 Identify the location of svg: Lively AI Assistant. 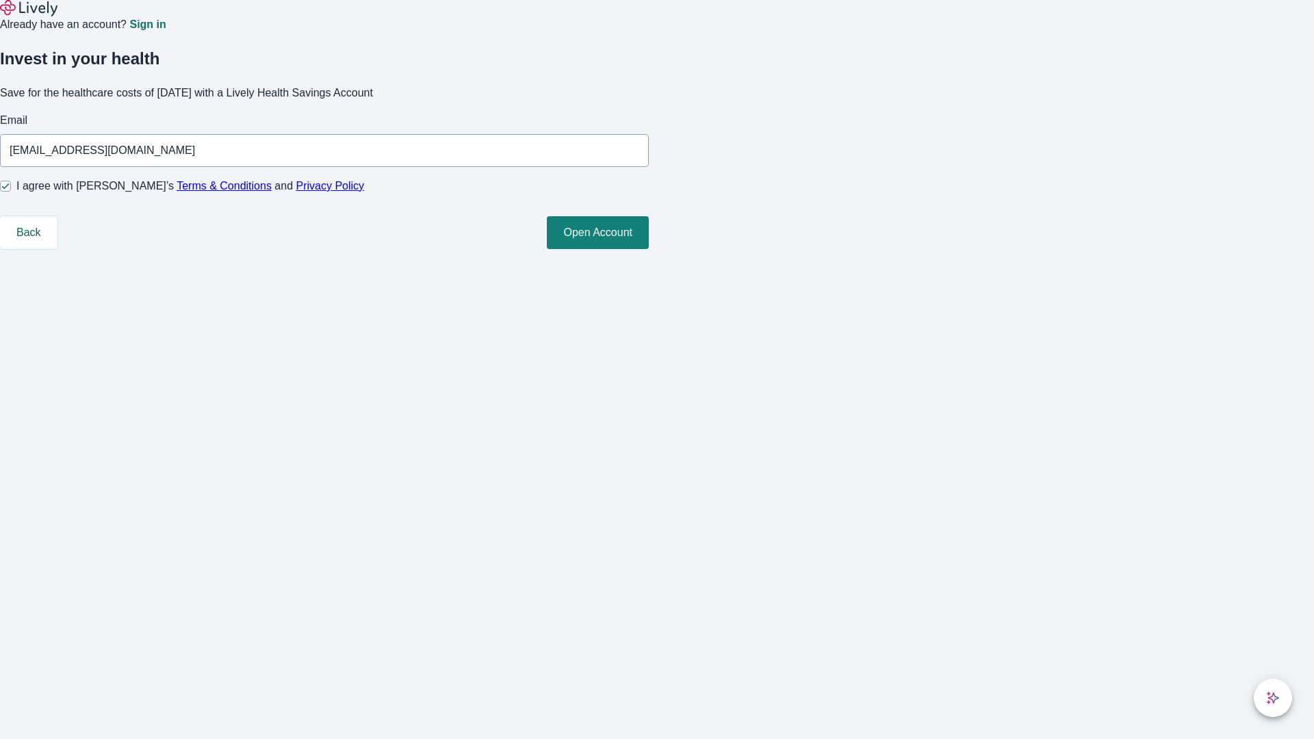
(1273, 698).